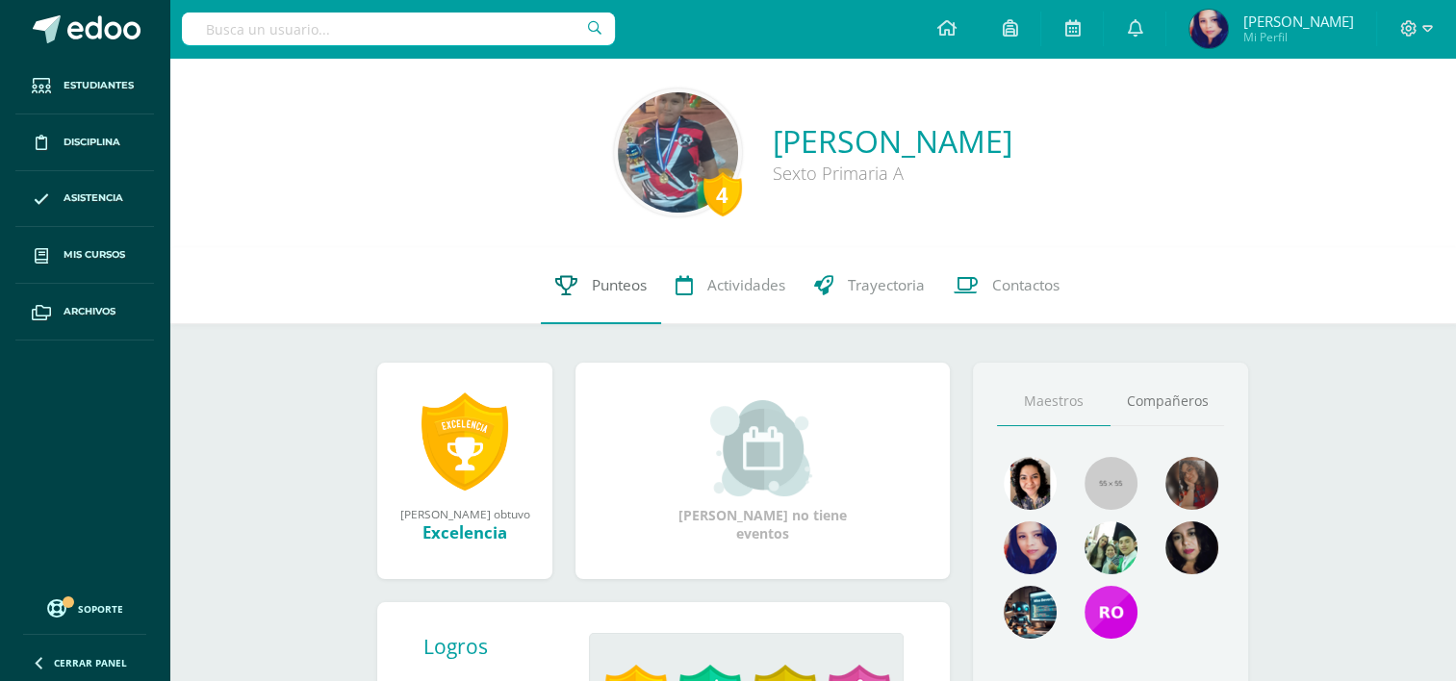 The width and height of the screenshot is (1456, 681). What do you see at coordinates (1191, 548) in the screenshot?
I see `img: ef6349cd9309fb31c1afbf38cf026886.png` at bounding box center [1191, 548].